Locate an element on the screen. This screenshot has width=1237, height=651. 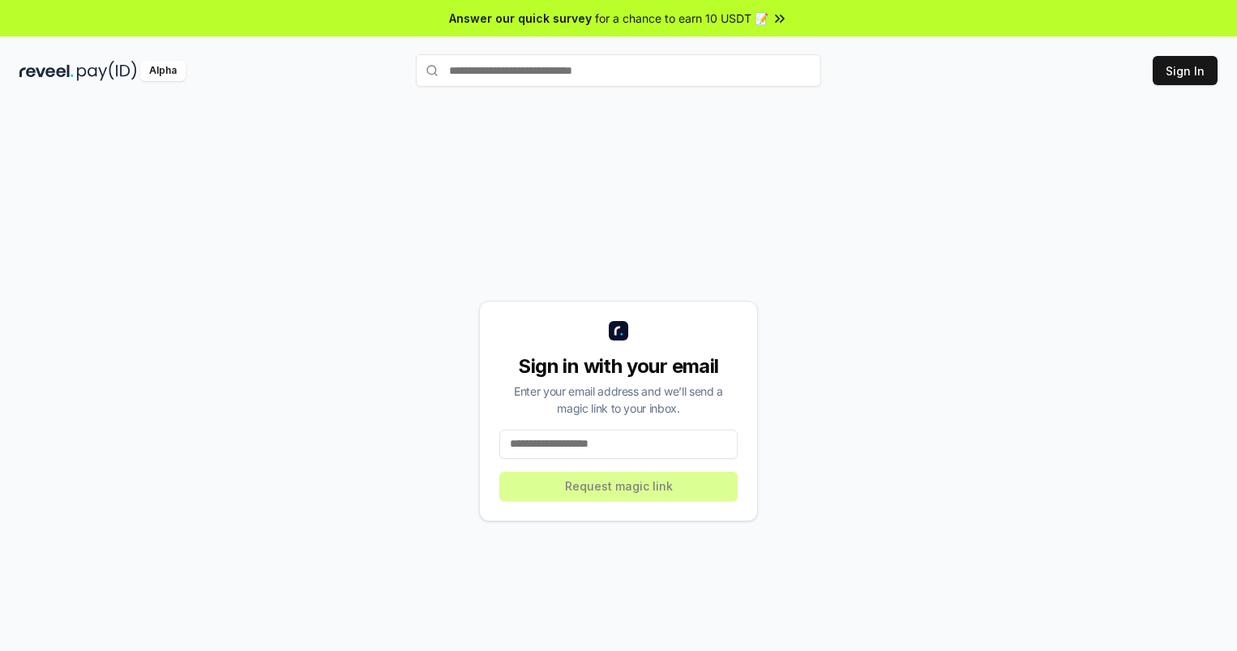
div: Sign in with your email is located at coordinates (618, 366).